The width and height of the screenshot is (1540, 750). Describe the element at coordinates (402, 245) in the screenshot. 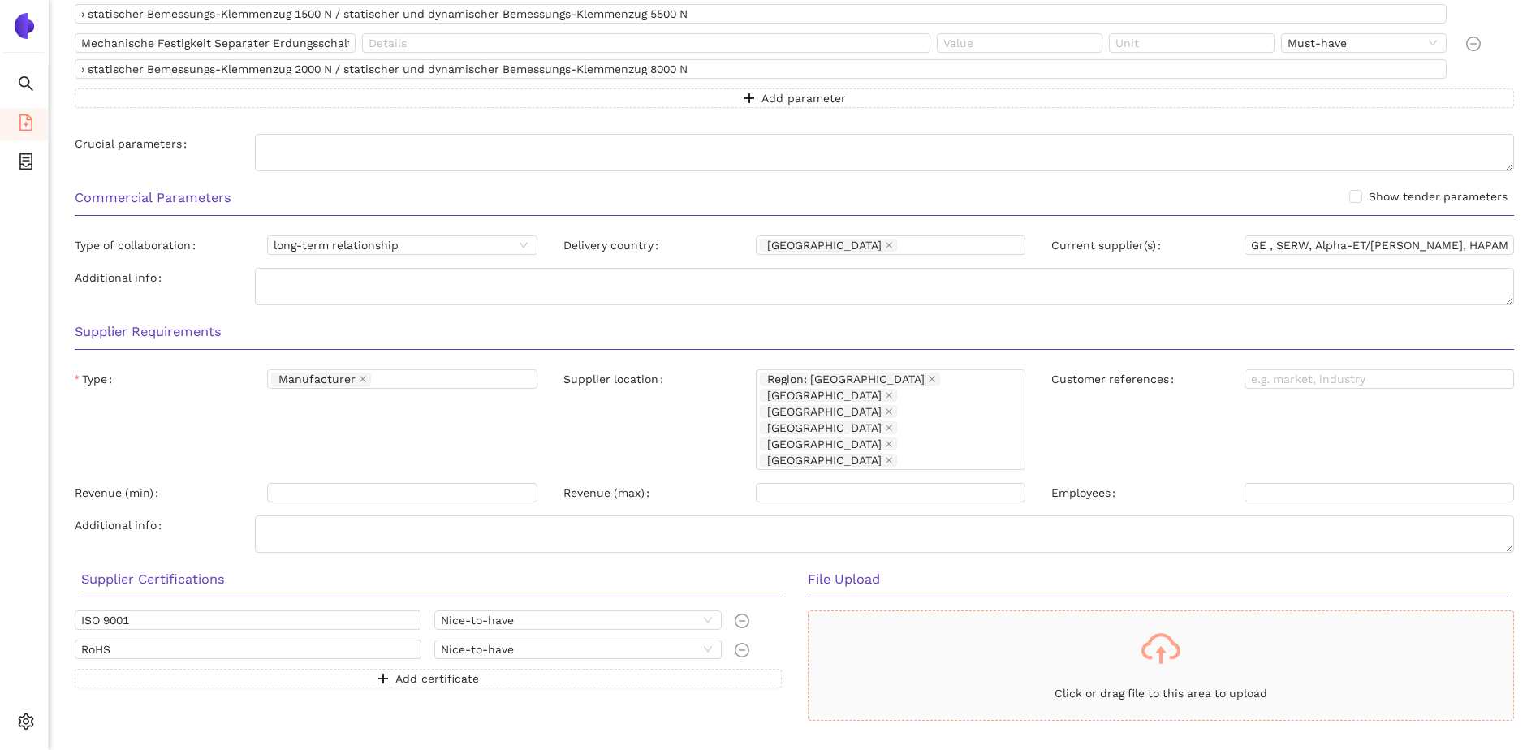

I see `span: long-term relationship` at that location.